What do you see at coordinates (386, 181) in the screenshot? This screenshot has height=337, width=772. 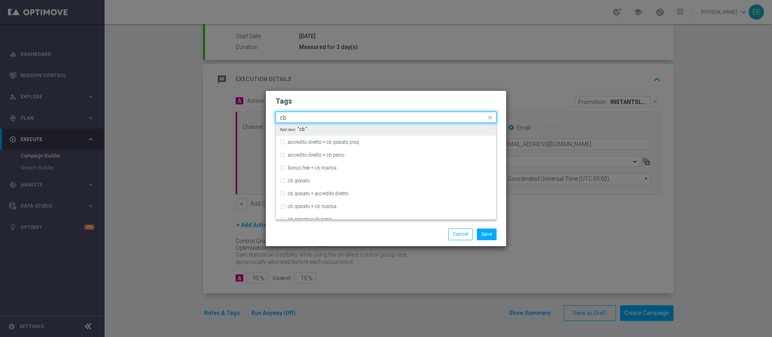 I see `div: cb giocato` at bounding box center [386, 181].